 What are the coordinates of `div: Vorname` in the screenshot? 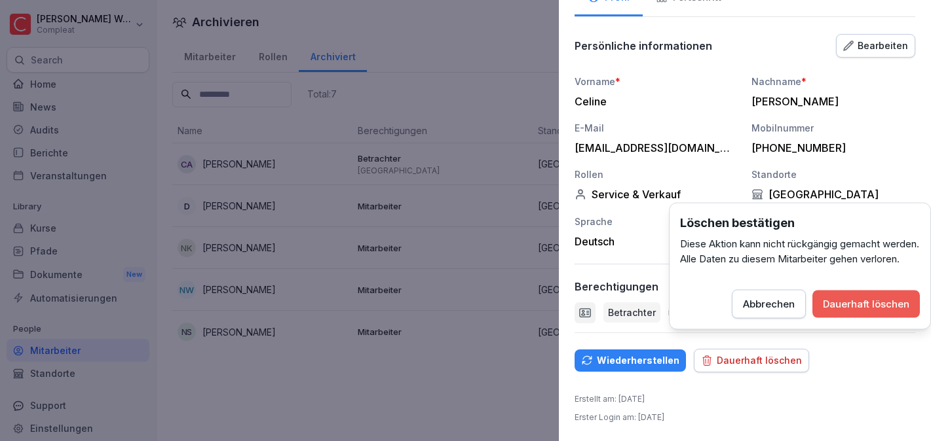 It's located at (656, 81).